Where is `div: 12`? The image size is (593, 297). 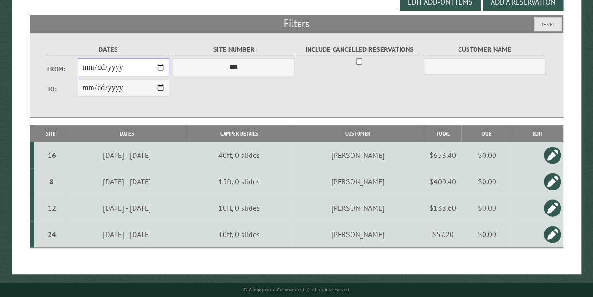 div: 12 is located at coordinates (51, 208).